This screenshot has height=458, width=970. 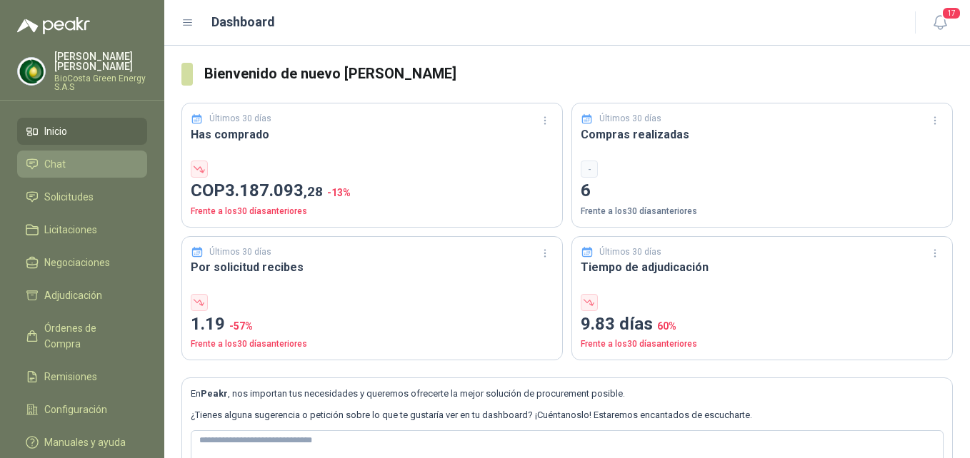 I want to click on a: Configuración, so click(x=82, y=410).